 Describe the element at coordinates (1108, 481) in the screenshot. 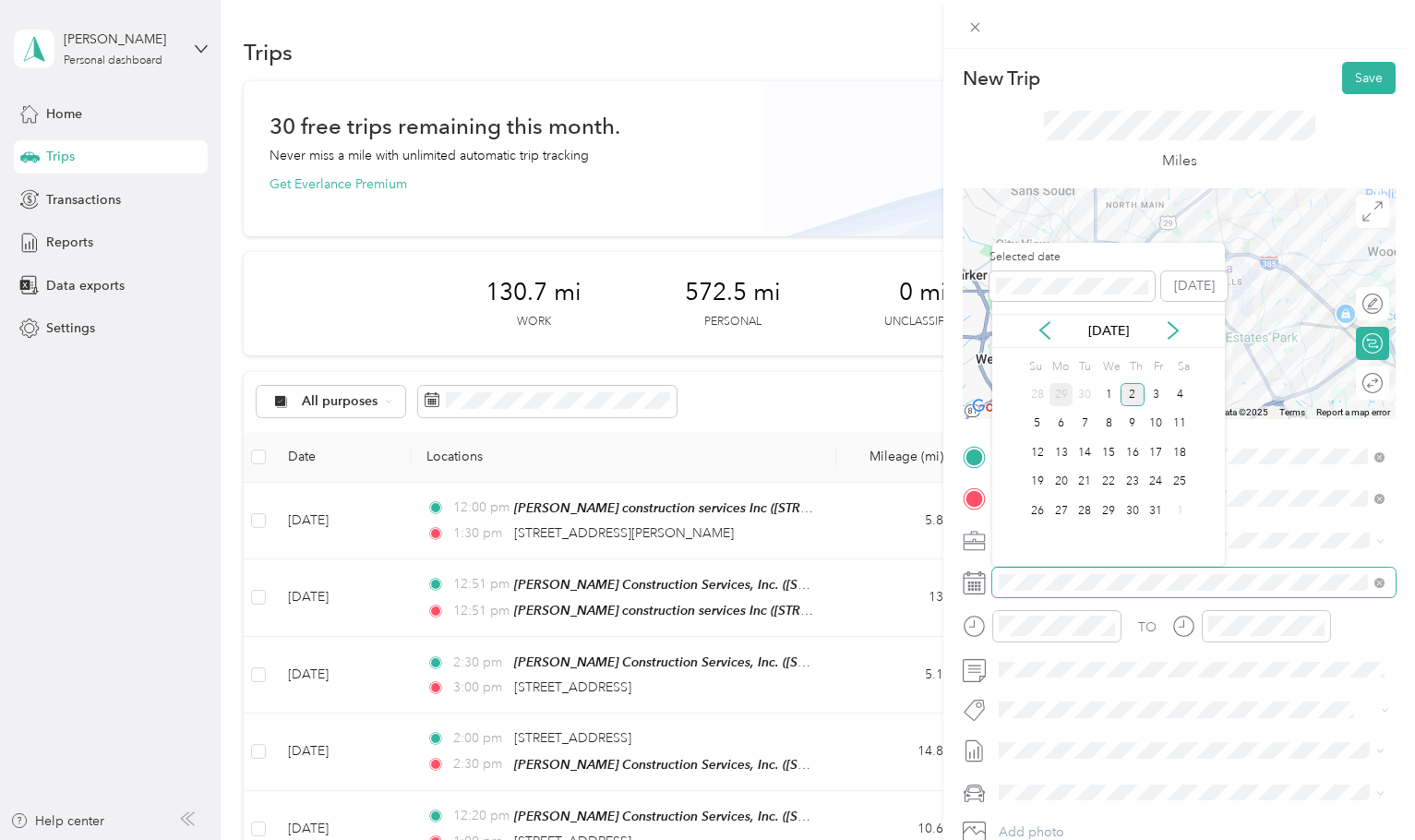

I see `div: 22` at that location.